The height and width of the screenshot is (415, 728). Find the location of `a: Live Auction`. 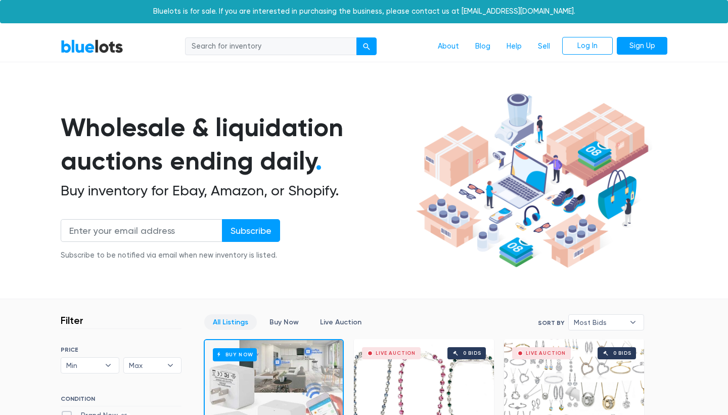

a: Live Auction is located at coordinates (341, 322).